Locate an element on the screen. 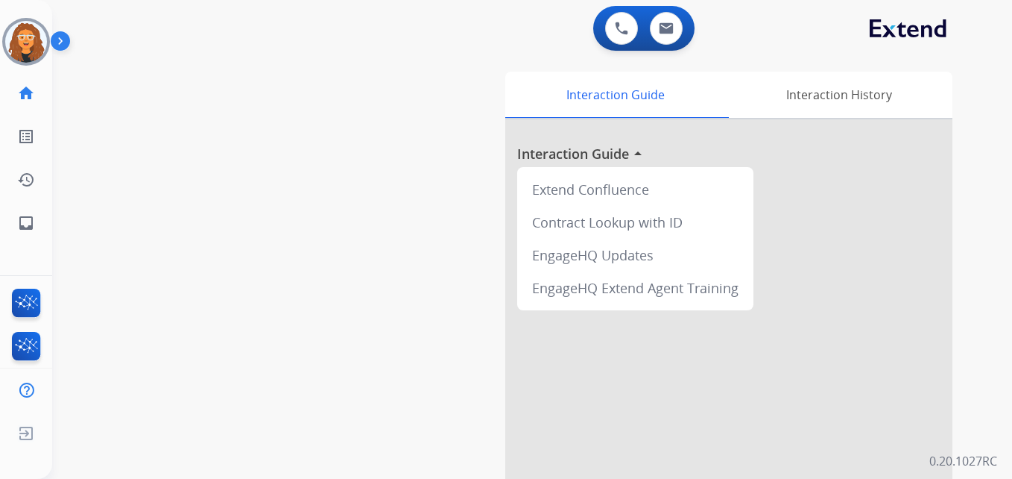 The width and height of the screenshot is (1012, 479). div: EngageHQ Extend Agent Training is located at coordinates (635, 288).